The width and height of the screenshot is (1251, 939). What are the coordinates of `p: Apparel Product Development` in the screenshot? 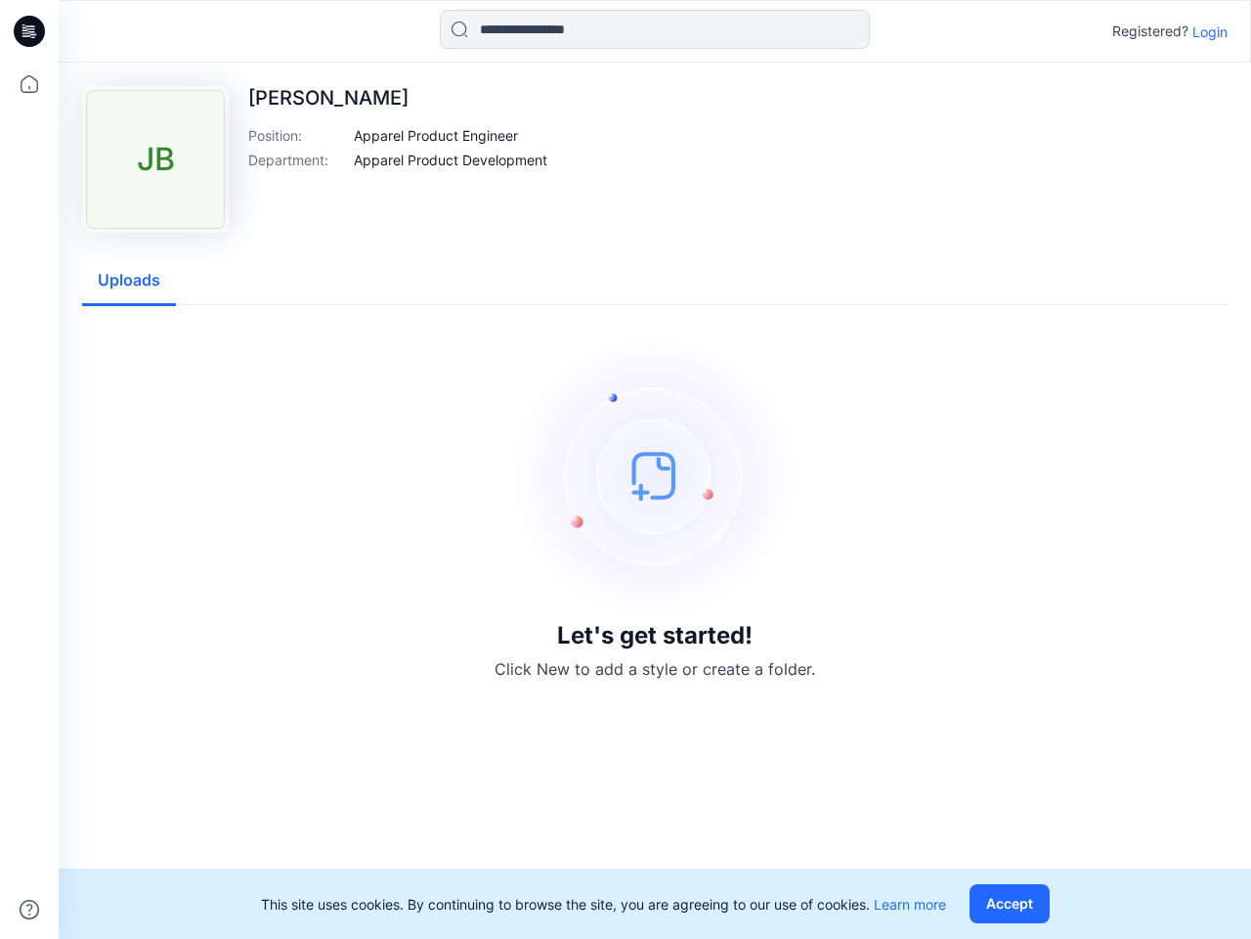 It's located at (451, 159).